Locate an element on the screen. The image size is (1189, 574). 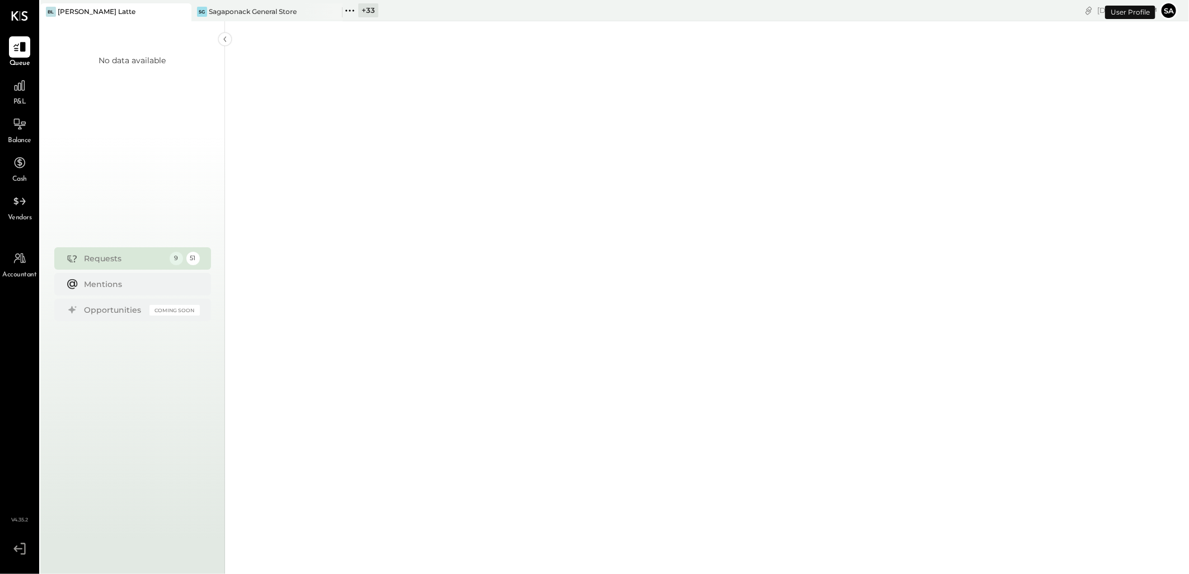
span: P&L is located at coordinates (20, 102).